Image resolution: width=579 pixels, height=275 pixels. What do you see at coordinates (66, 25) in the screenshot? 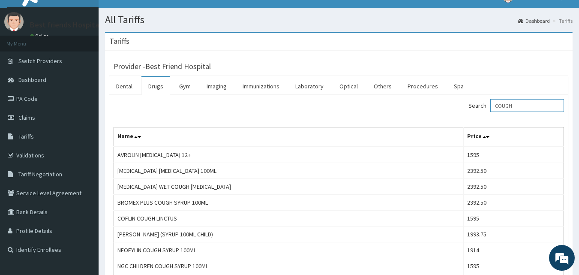
I see `p: Best friends Hospital` at bounding box center [66, 25].